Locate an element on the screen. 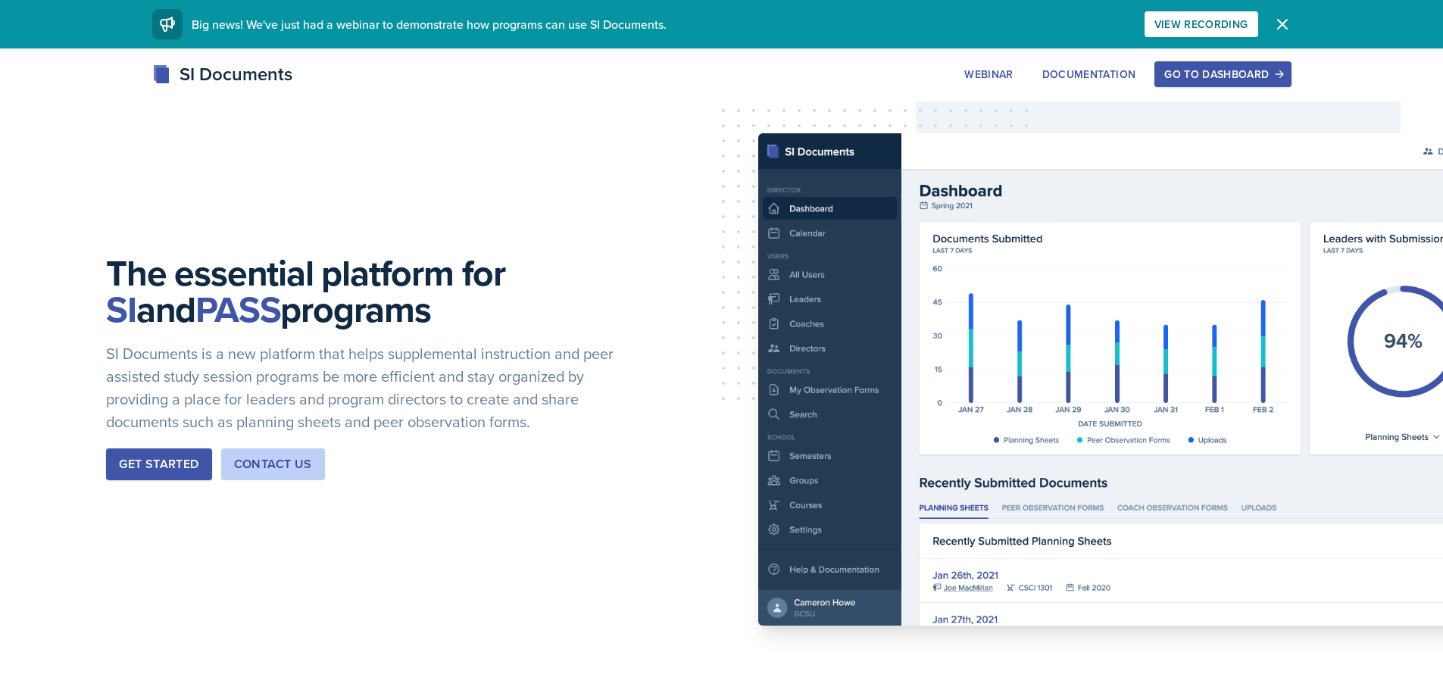  button: View Recording is located at coordinates (1201, 24).